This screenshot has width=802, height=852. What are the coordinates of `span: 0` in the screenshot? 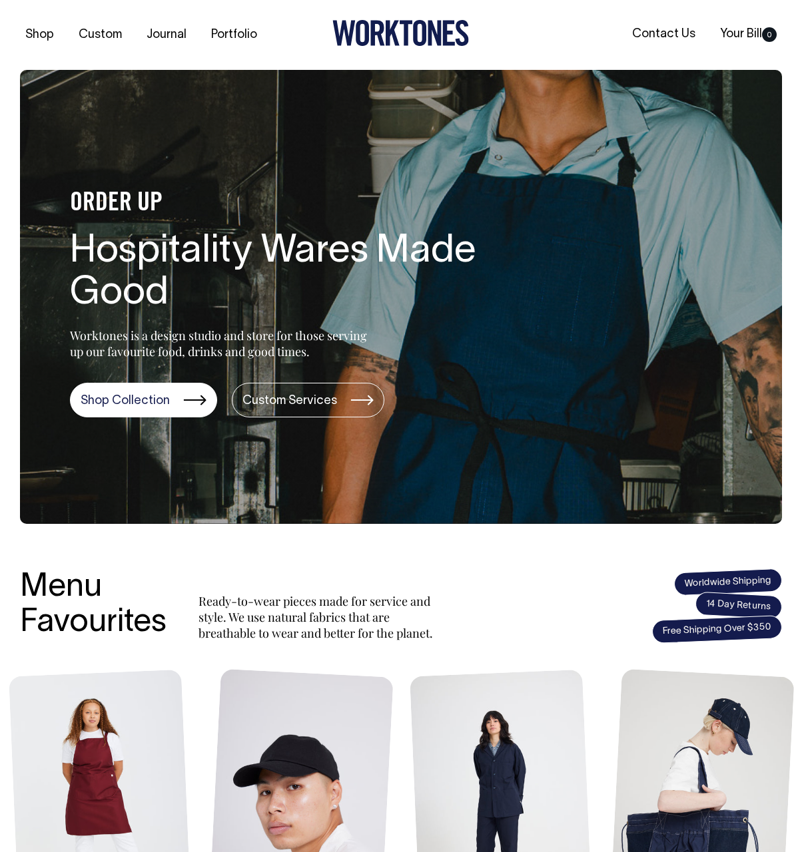 It's located at (769, 35).